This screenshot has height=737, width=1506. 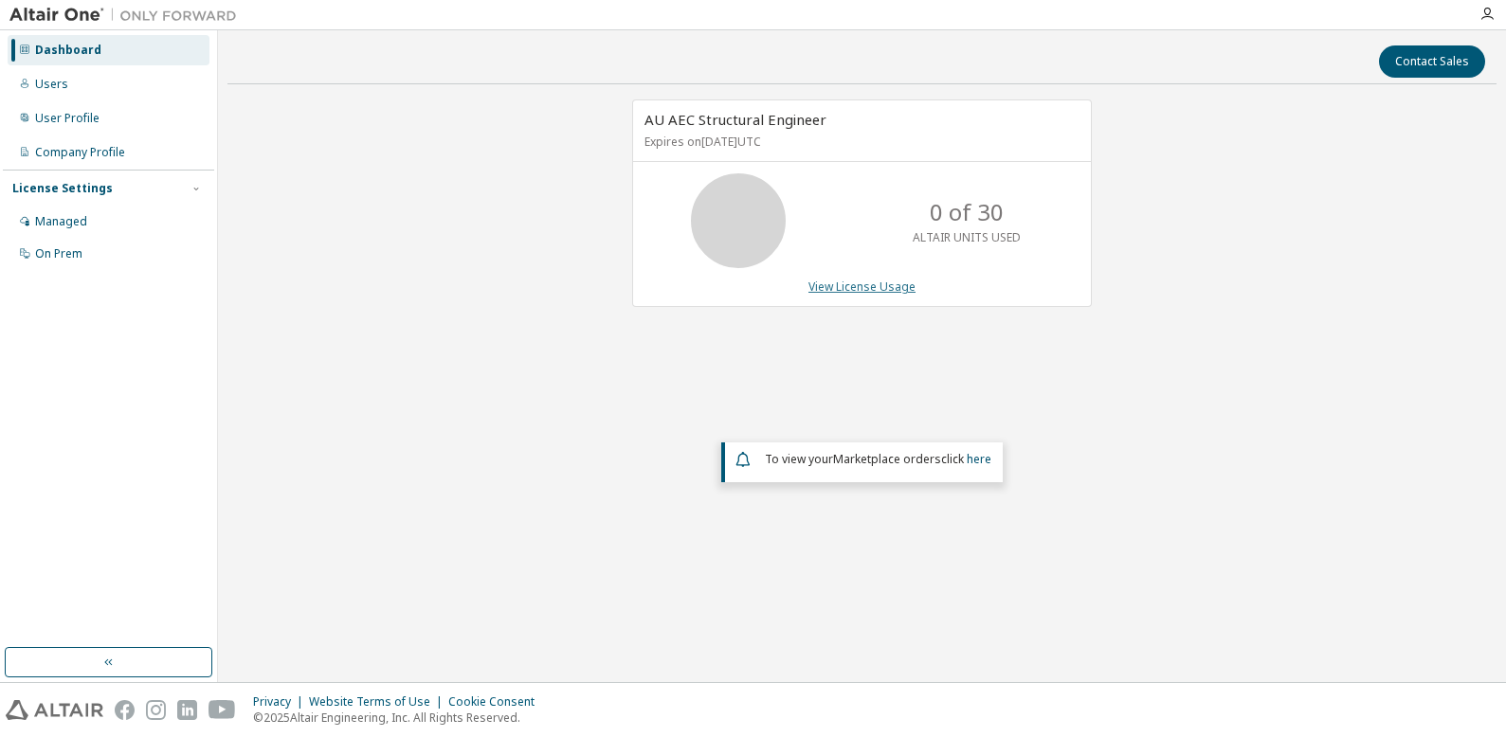 I want to click on div: License Settings, so click(x=63, y=189).